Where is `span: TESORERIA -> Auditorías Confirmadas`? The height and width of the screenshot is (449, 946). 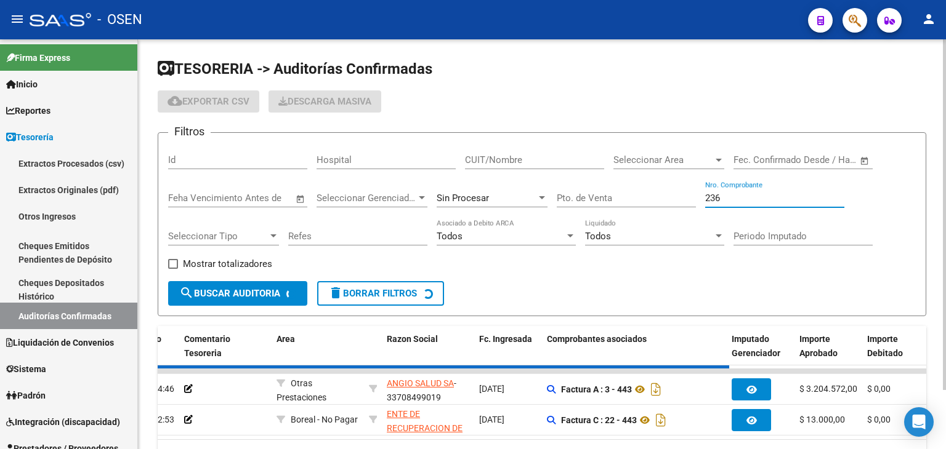 span: TESORERIA -> Auditorías Confirmadas is located at coordinates (295, 69).